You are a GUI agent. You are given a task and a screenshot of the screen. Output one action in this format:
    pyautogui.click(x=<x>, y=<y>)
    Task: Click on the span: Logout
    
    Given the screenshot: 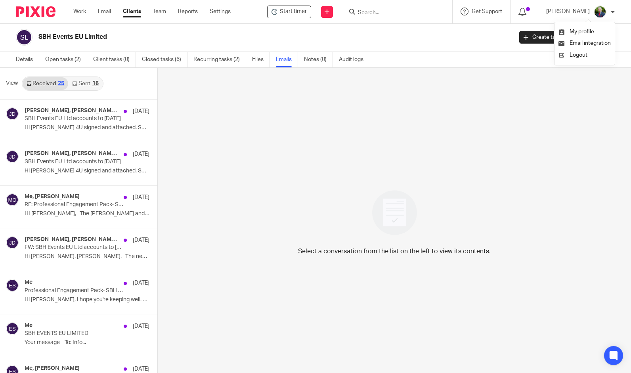 What is the action you would take?
    pyautogui.click(x=578, y=55)
    